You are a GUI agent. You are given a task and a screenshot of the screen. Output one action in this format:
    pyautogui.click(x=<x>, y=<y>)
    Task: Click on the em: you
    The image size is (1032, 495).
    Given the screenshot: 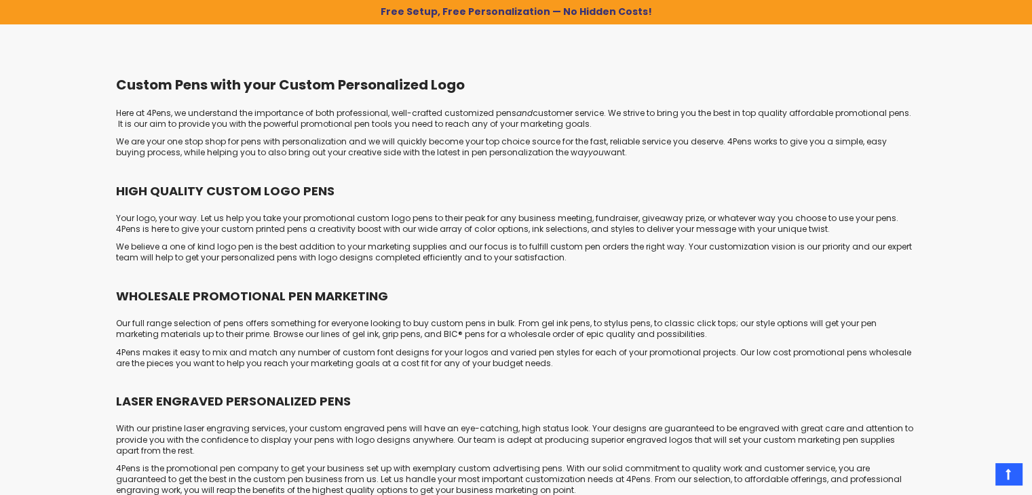 What is the action you would take?
    pyautogui.click(x=595, y=152)
    